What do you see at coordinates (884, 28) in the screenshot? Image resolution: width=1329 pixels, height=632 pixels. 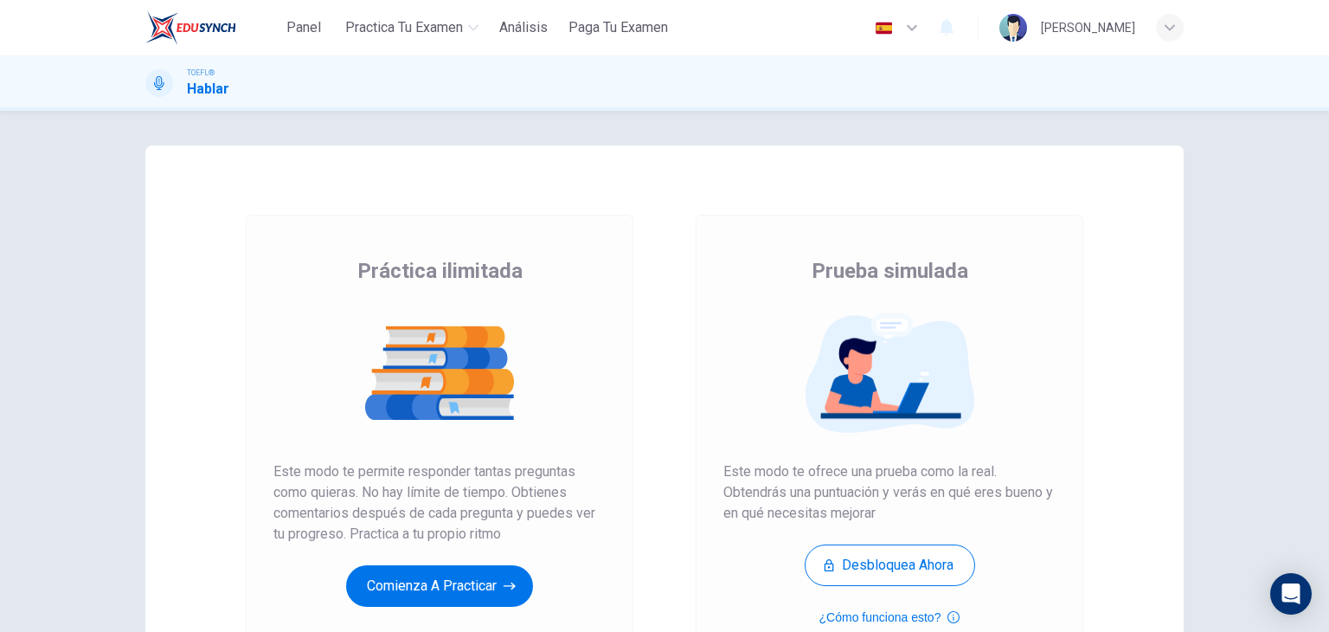 I see `img: es` at bounding box center [884, 28].